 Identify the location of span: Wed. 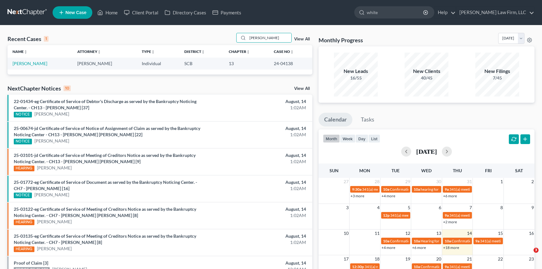
(426, 170).